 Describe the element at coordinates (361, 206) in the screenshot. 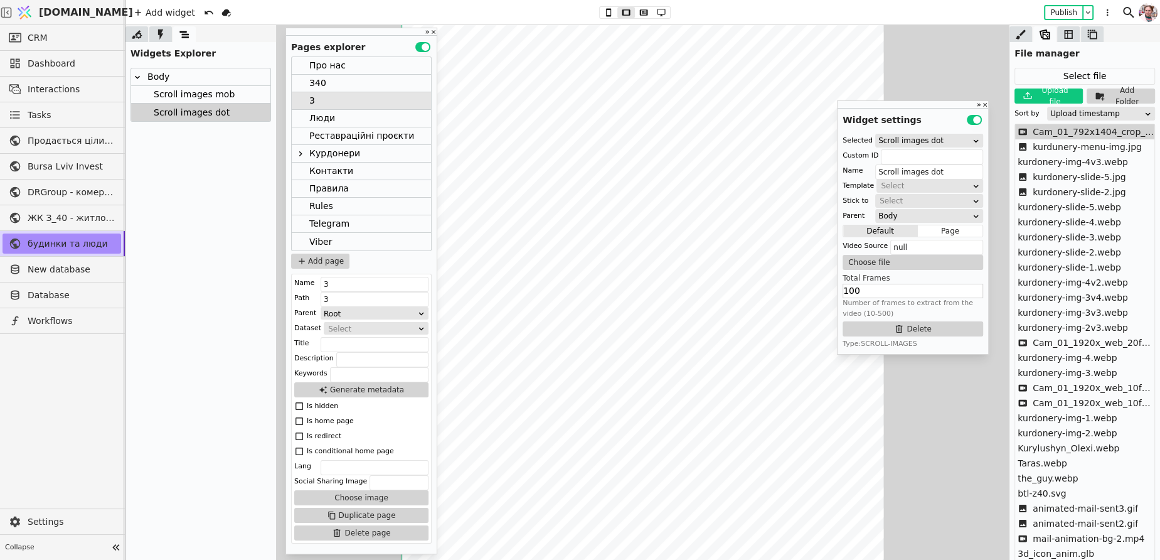

I see `div: Rules` at that location.